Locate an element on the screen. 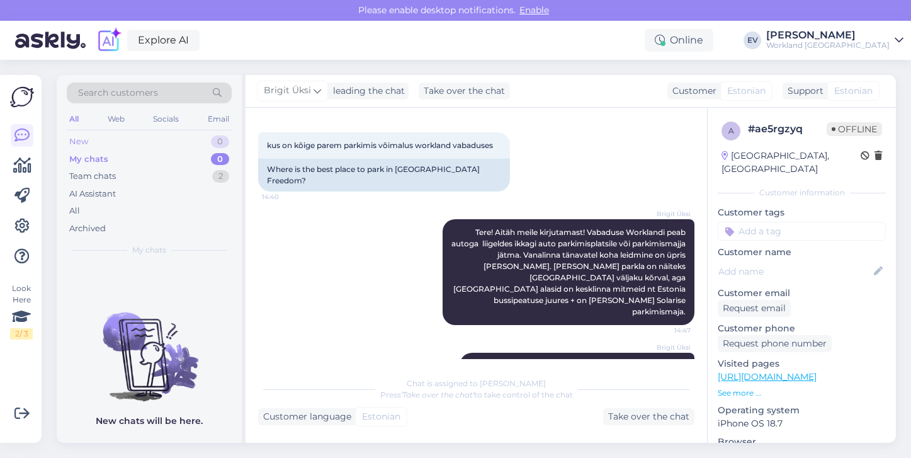 This screenshot has height=458, width=911. span: kus on kõige parem parkimis võimalus workland vabaduses is located at coordinates (380, 145).